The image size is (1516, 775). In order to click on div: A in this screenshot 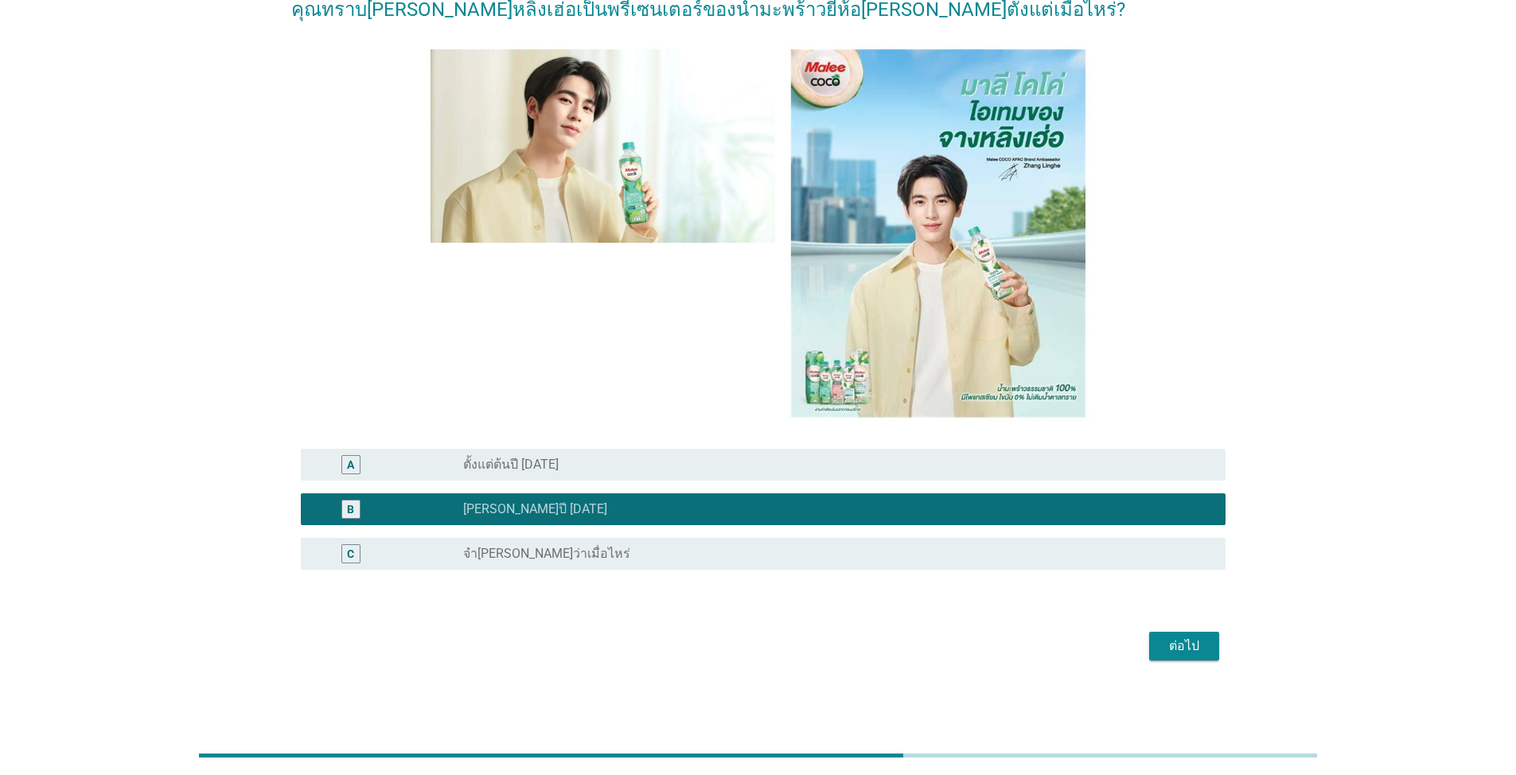, I will do `click(350, 465)`.